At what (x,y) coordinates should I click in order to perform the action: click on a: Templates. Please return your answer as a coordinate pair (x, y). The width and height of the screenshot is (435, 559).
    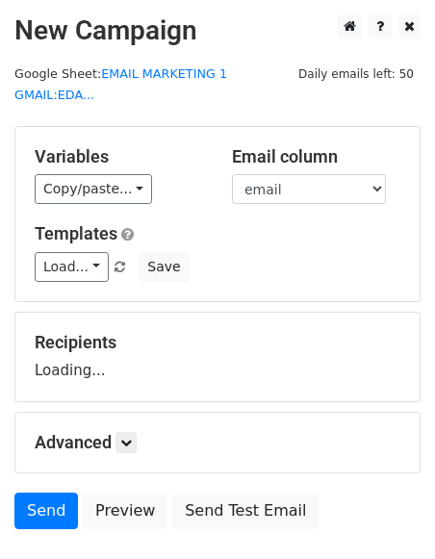
    Looking at the image, I should click on (76, 233).